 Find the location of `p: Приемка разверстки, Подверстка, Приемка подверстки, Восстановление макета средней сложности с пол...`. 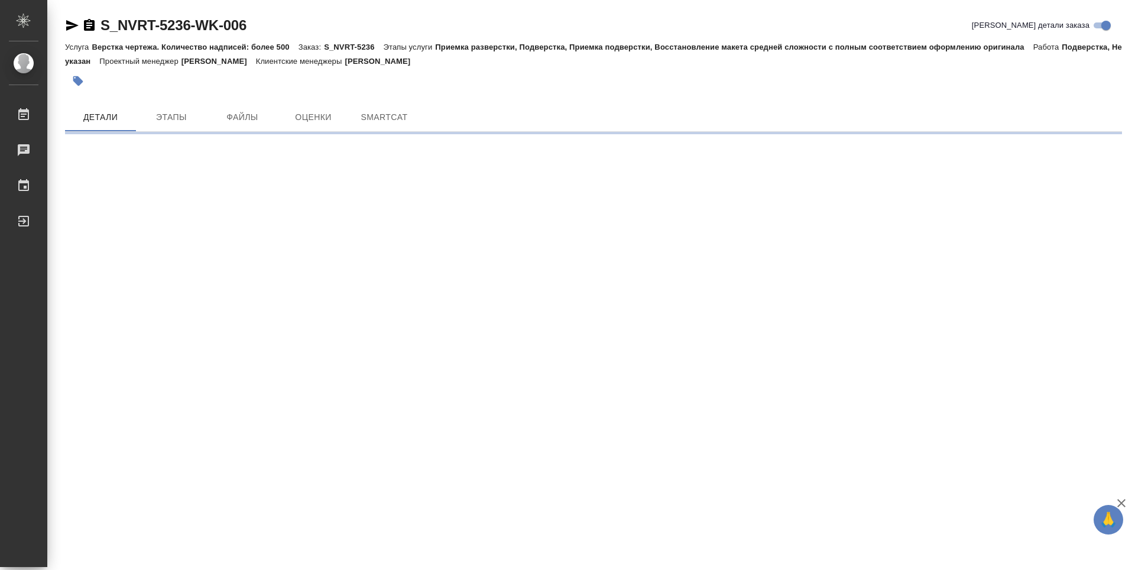

p: Приемка разверстки, Подверстка, Приемка подверстки, Восстановление макета средней сложности с пол... is located at coordinates (733, 47).